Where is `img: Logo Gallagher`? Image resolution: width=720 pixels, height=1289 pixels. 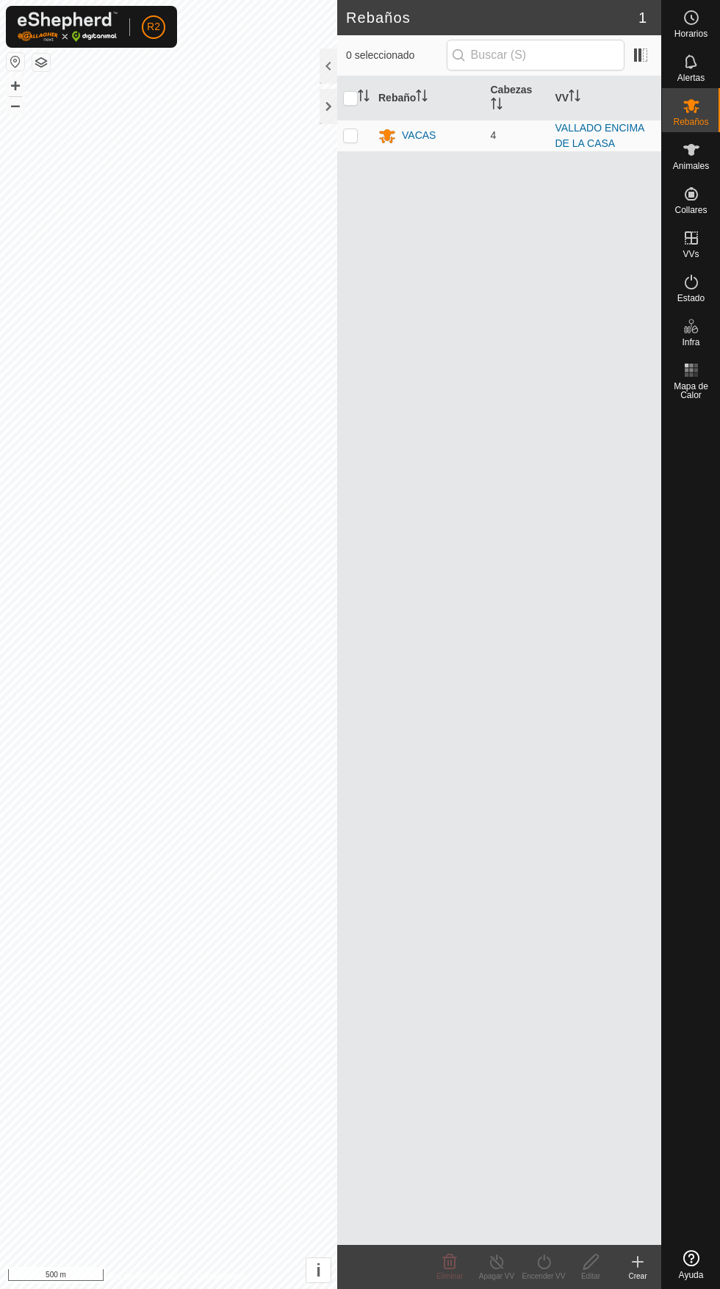
img: Logo Gallagher is located at coordinates (68, 26).